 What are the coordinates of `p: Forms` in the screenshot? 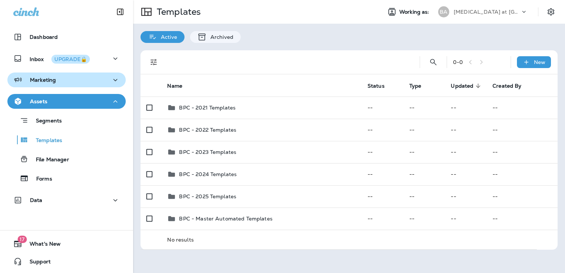 It's located at (40, 179).